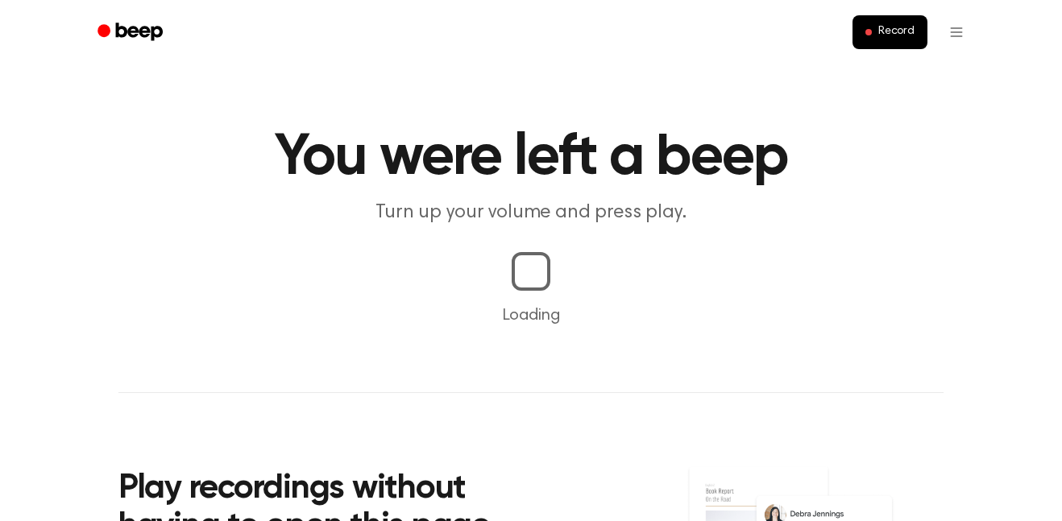 This screenshot has width=1062, height=521. I want to click on span: Record, so click(896, 32).